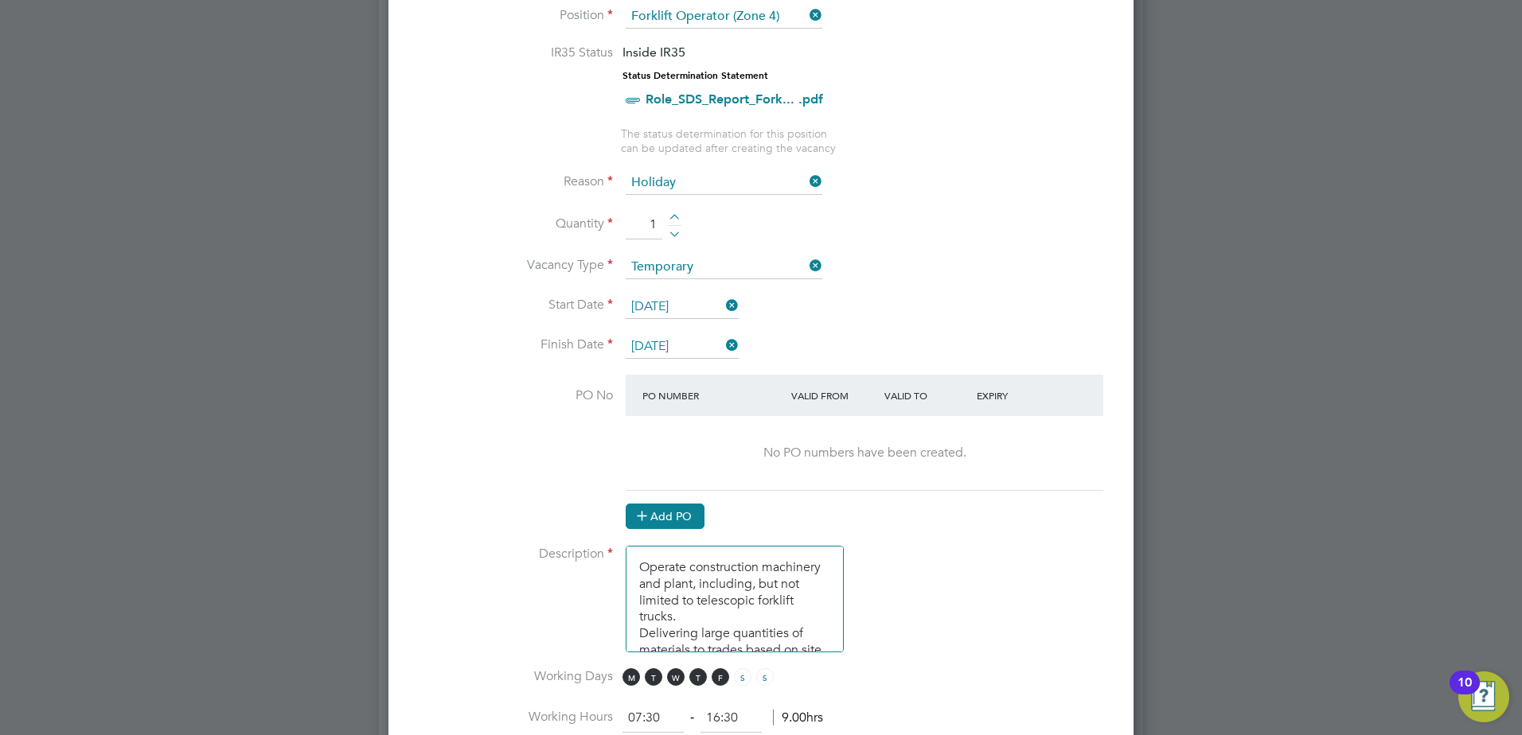 This screenshot has width=1522, height=735. Describe the element at coordinates (676, 677) in the screenshot. I see `span: W` at that location.